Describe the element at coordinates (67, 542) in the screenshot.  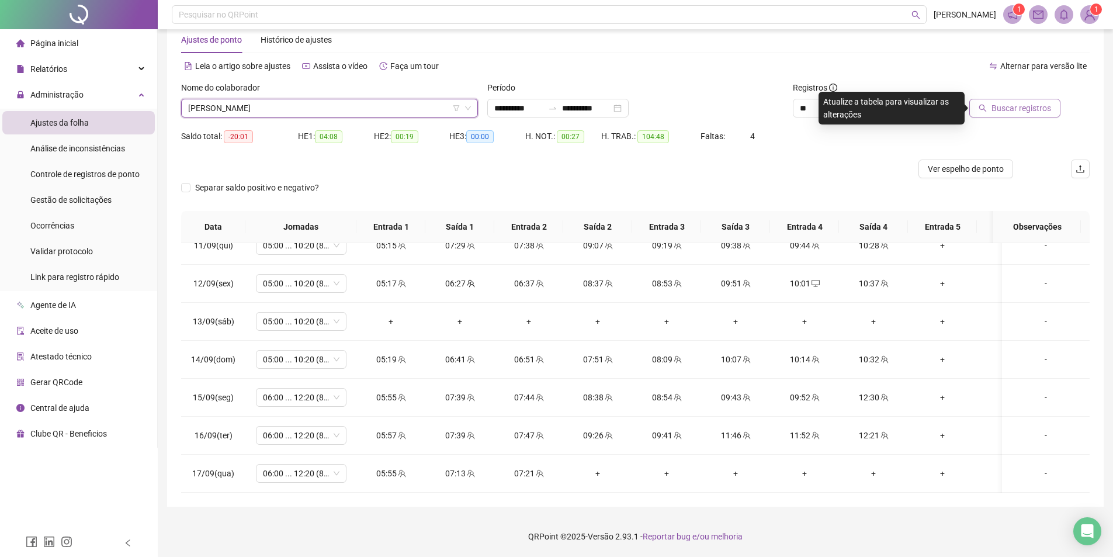
I see `span: instagram` at that location.